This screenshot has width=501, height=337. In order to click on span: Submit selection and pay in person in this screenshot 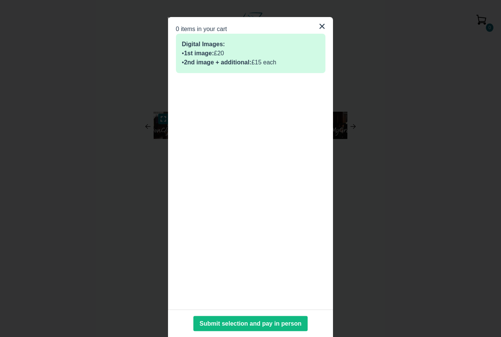, I will do `click(250, 323)`.